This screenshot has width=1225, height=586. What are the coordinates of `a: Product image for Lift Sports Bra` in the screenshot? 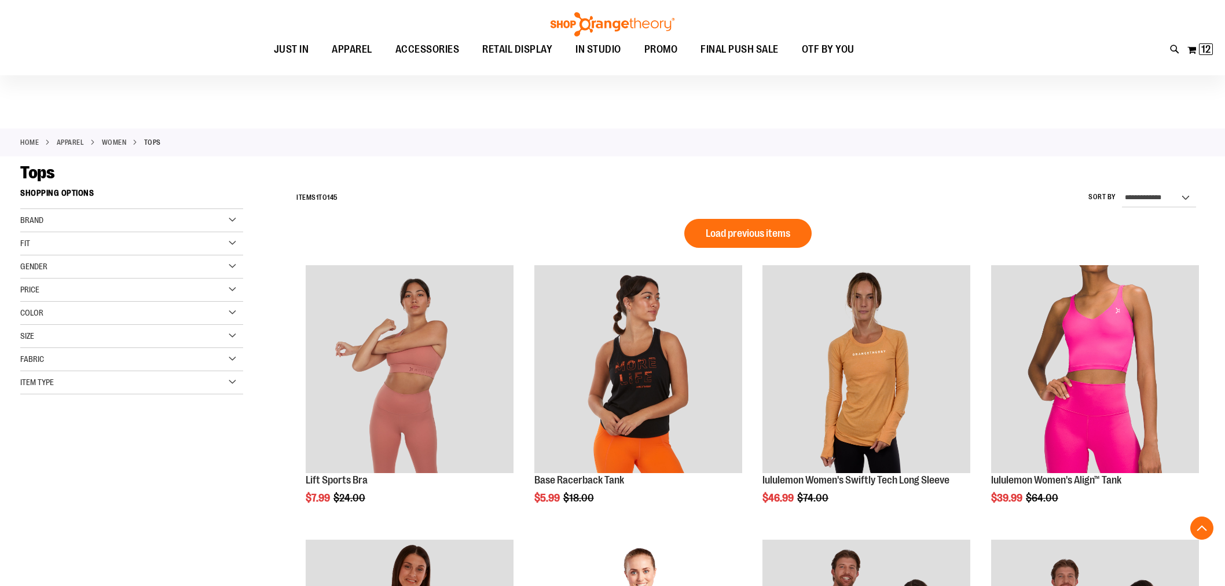 It's located at (409, 370).